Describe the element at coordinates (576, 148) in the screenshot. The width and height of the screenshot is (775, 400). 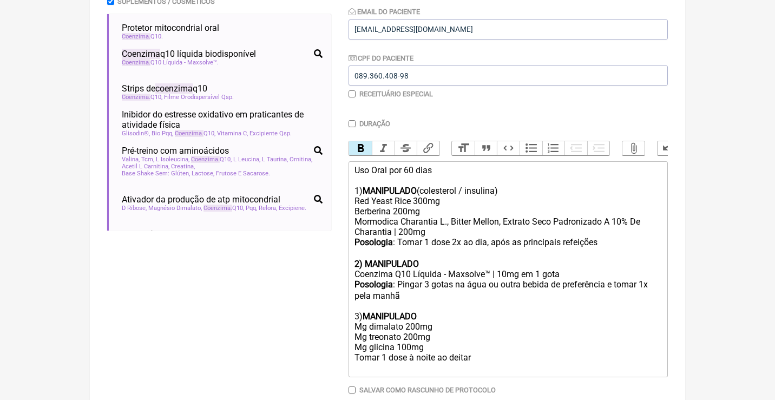
I see `button: Decrease Level` at that location.